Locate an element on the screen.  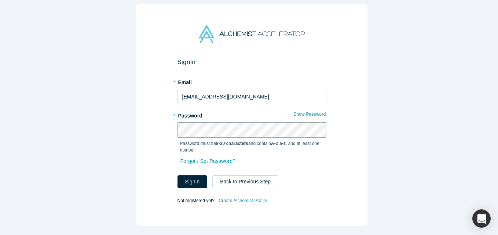
label: Email is located at coordinates (252, 81).